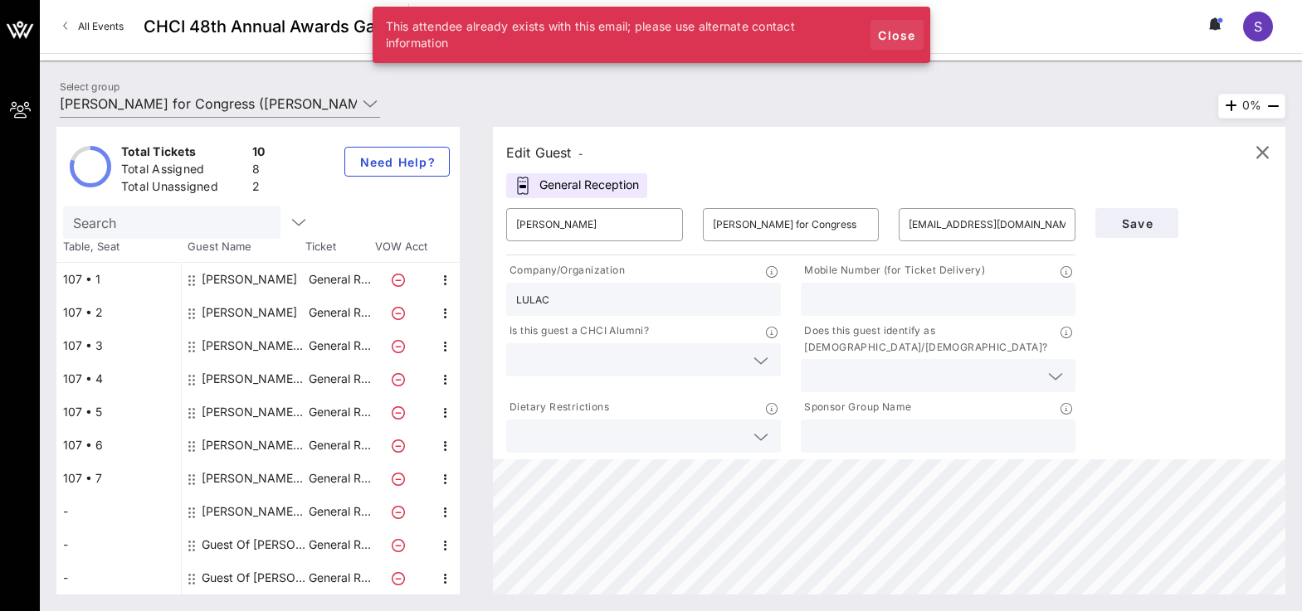  Describe the element at coordinates (401, 247) in the screenshot. I see `span: VOW Acct` at that location.